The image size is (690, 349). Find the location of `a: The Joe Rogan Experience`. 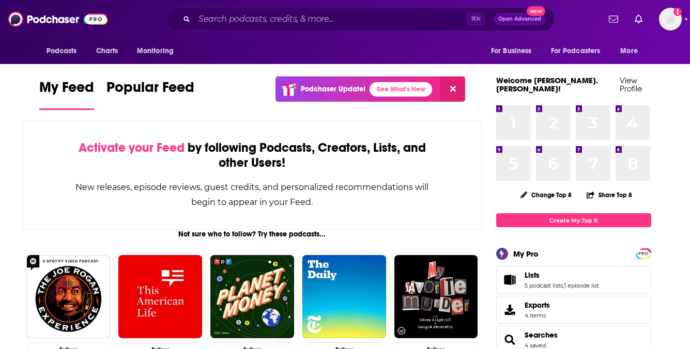

a: The Joe Rogan Experience is located at coordinates (69, 297).